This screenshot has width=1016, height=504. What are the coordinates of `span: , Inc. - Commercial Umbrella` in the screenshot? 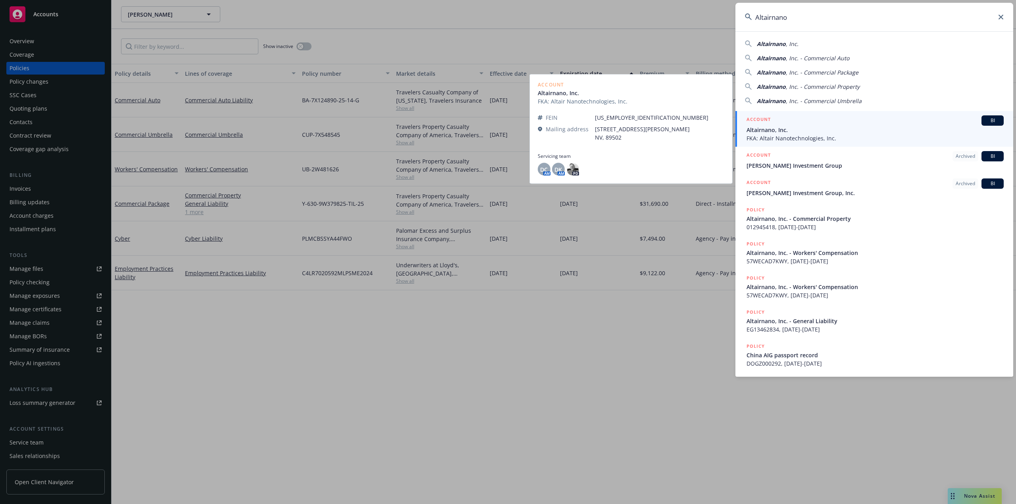 It's located at (823, 101).